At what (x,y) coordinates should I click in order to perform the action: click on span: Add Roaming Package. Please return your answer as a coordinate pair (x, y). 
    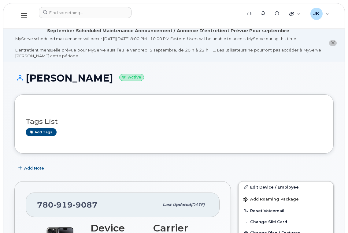
    Looking at the image, I should click on (271, 199).